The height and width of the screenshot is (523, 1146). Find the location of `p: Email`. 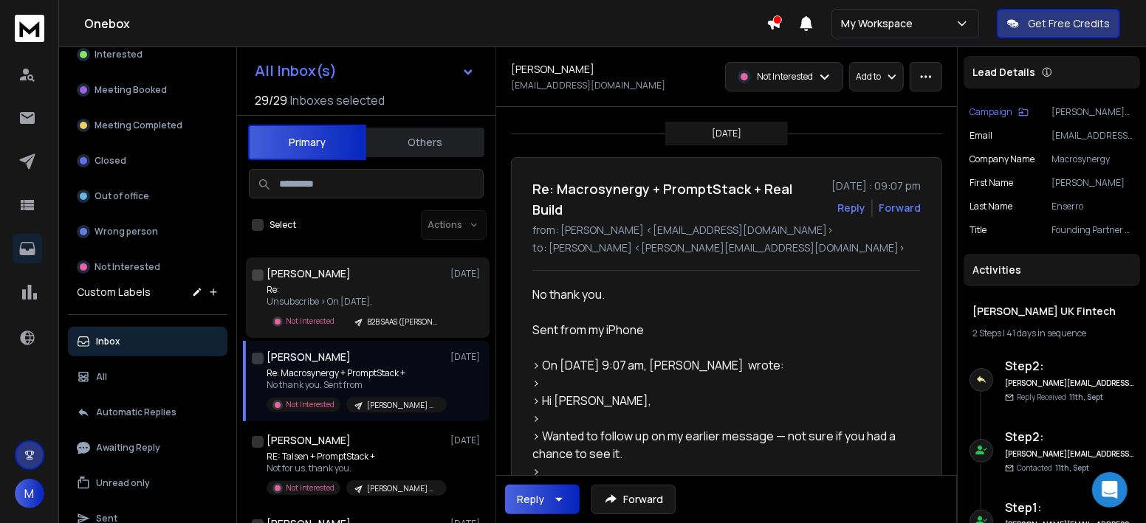

p: Email is located at coordinates (980, 136).